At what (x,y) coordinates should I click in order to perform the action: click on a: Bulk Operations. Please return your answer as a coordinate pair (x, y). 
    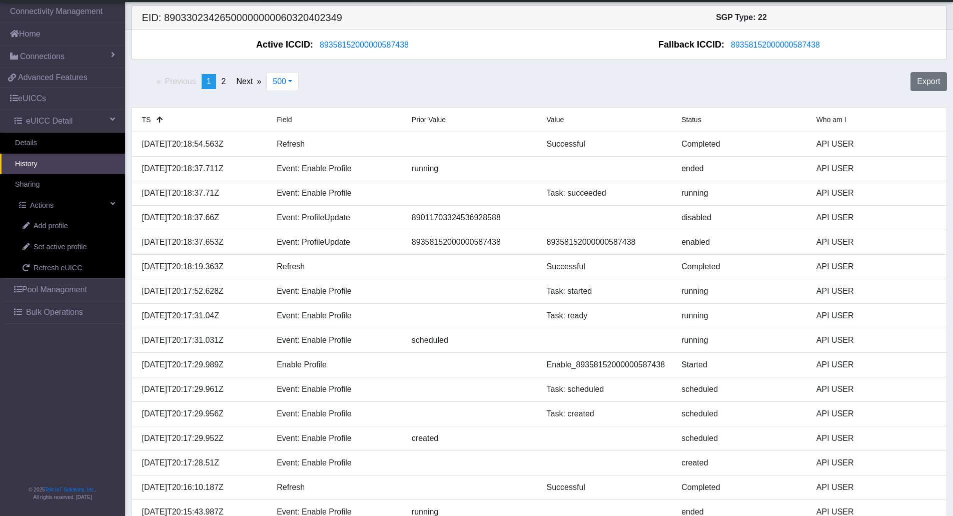
    Looking at the image, I should click on (65, 312).